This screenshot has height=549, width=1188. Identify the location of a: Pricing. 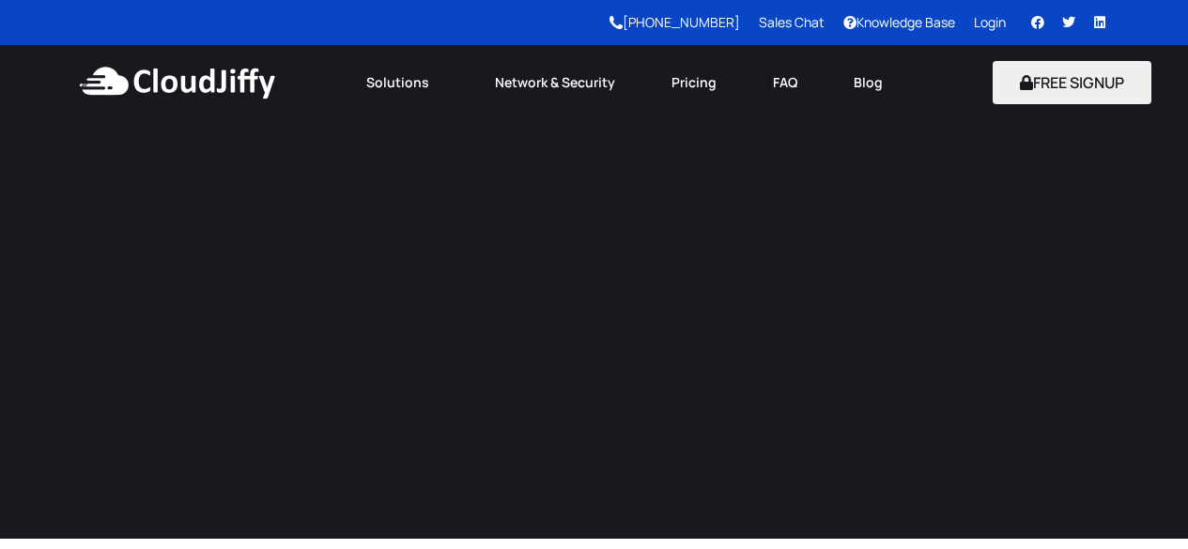
(694, 83).